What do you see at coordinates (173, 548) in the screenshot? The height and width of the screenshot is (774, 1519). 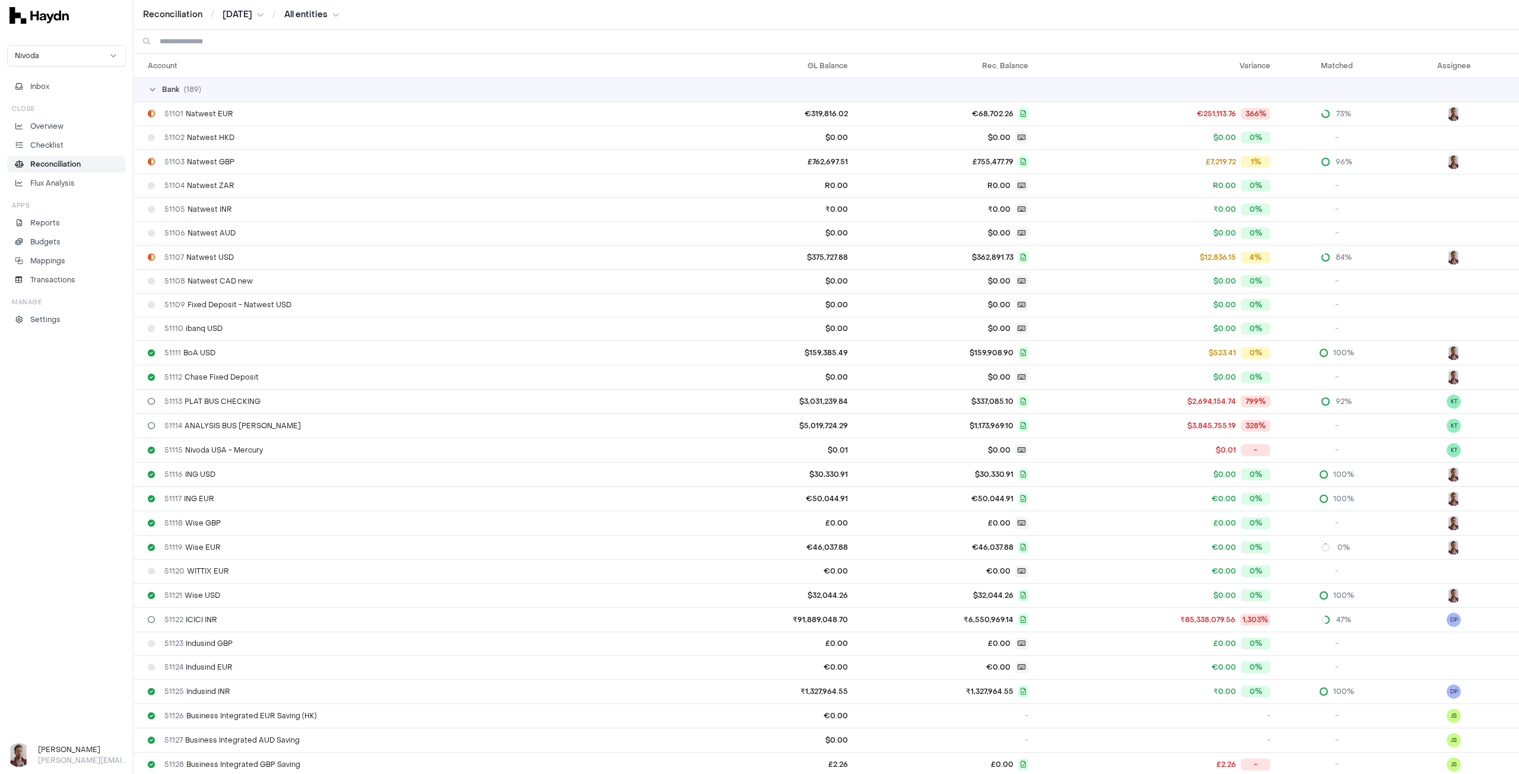 I see `span: 51119` at bounding box center [173, 548].